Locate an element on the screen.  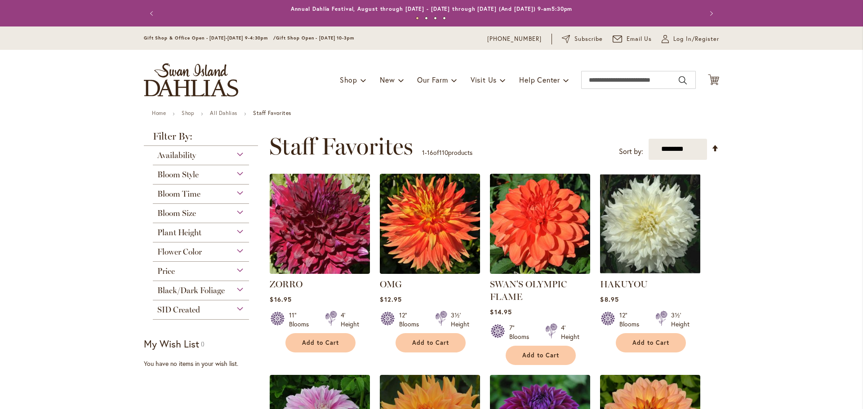
span: SID Created is located at coordinates (178, 310).